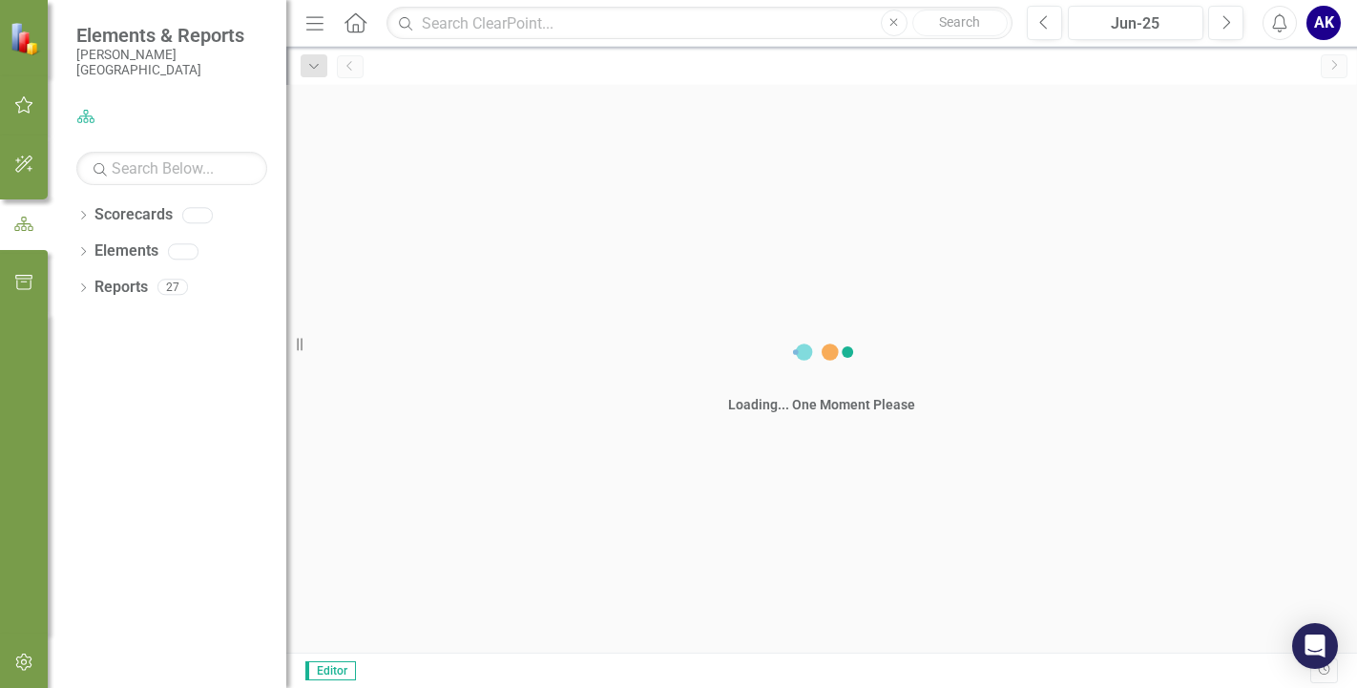 This screenshot has width=1357, height=688. Describe the element at coordinates (822, 405) in the screenshot. I see `div: Loading... One Moment Please` at that location.